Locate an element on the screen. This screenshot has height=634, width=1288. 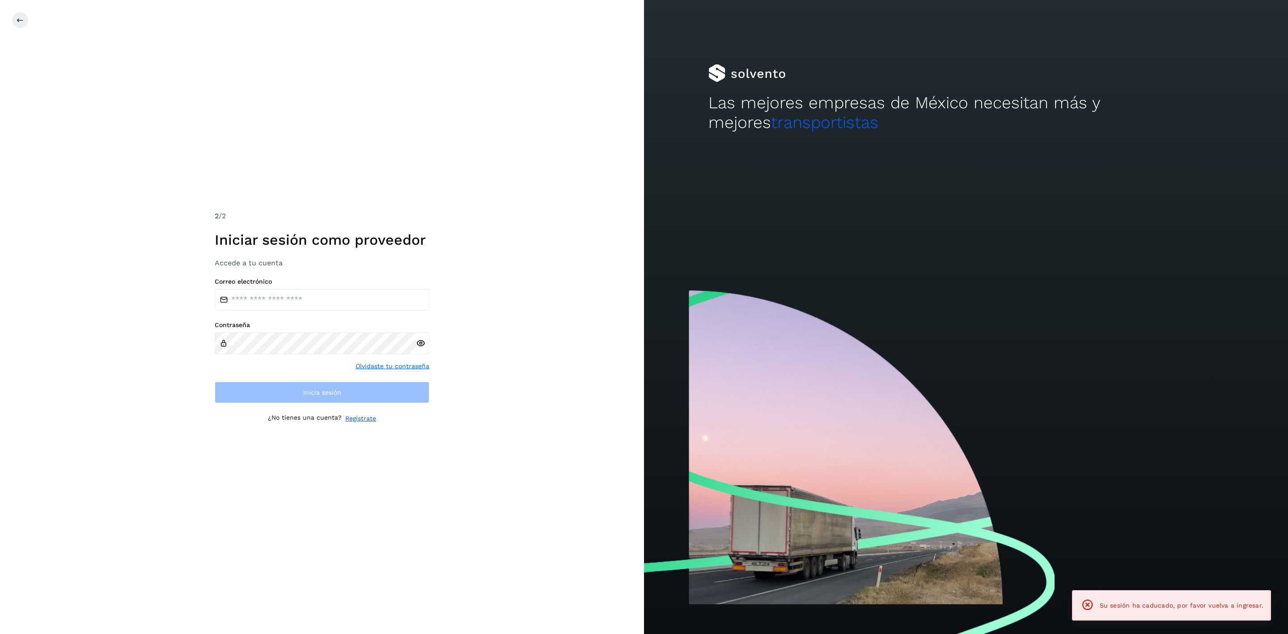
h2: Las mejores empresas de México necesitan más y mejores is located at coordinates (966, 113).